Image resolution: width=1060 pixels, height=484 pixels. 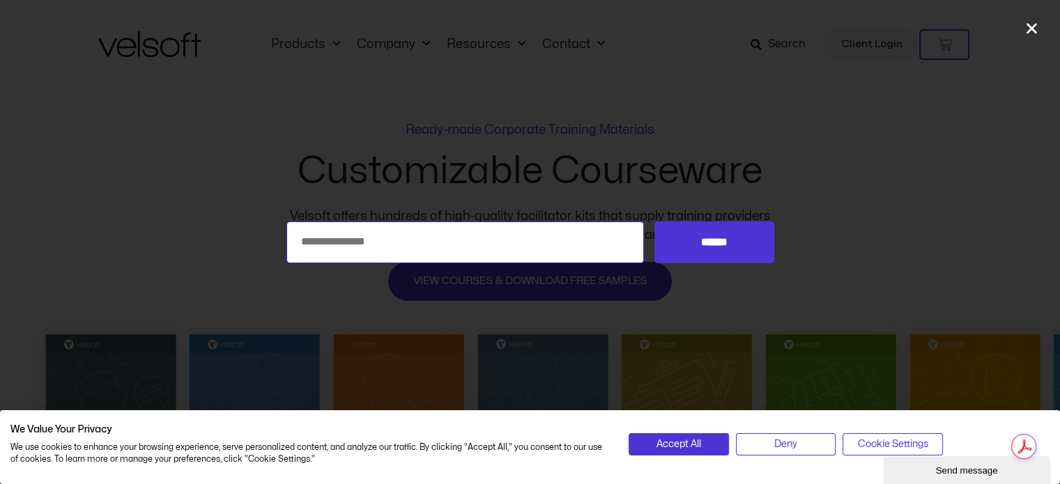 What do you see at coordinates (679, 445) in the screenshot?
I see `span: Accept All` at bounding box center [679, 445].